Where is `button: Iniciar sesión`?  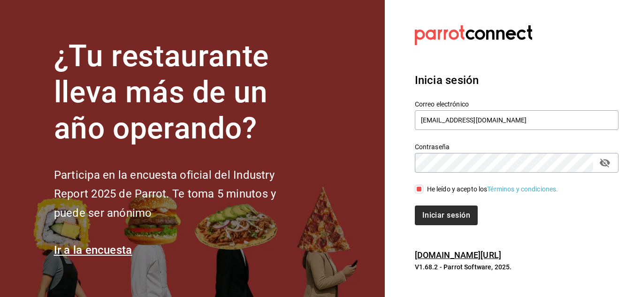 button: Iniciar sesión is located at coordinates (446, 215).